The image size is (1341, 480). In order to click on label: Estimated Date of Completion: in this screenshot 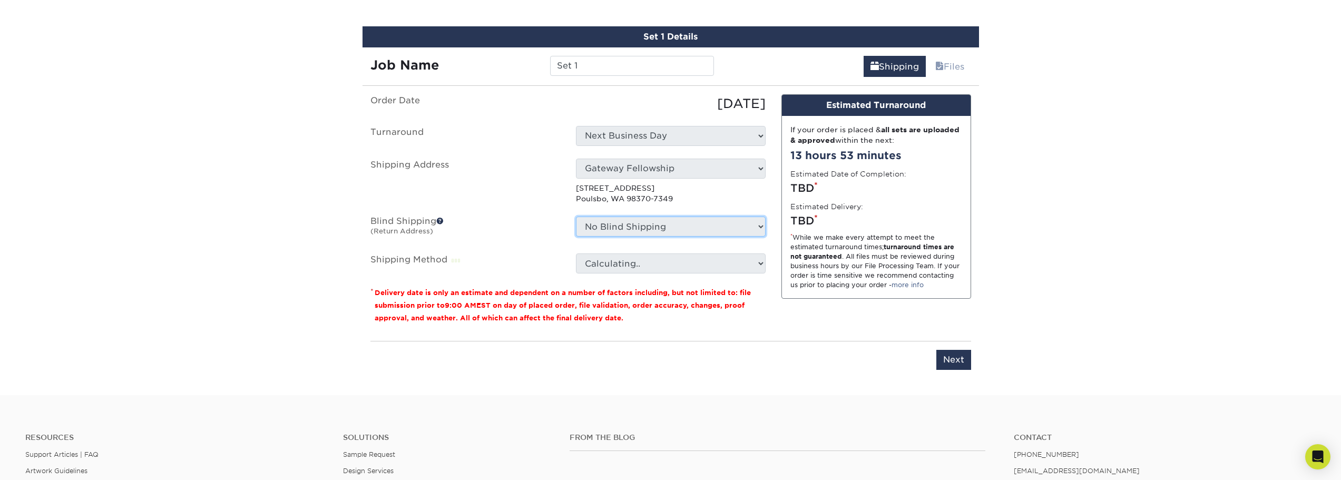, I will do `click(848, 174)`.